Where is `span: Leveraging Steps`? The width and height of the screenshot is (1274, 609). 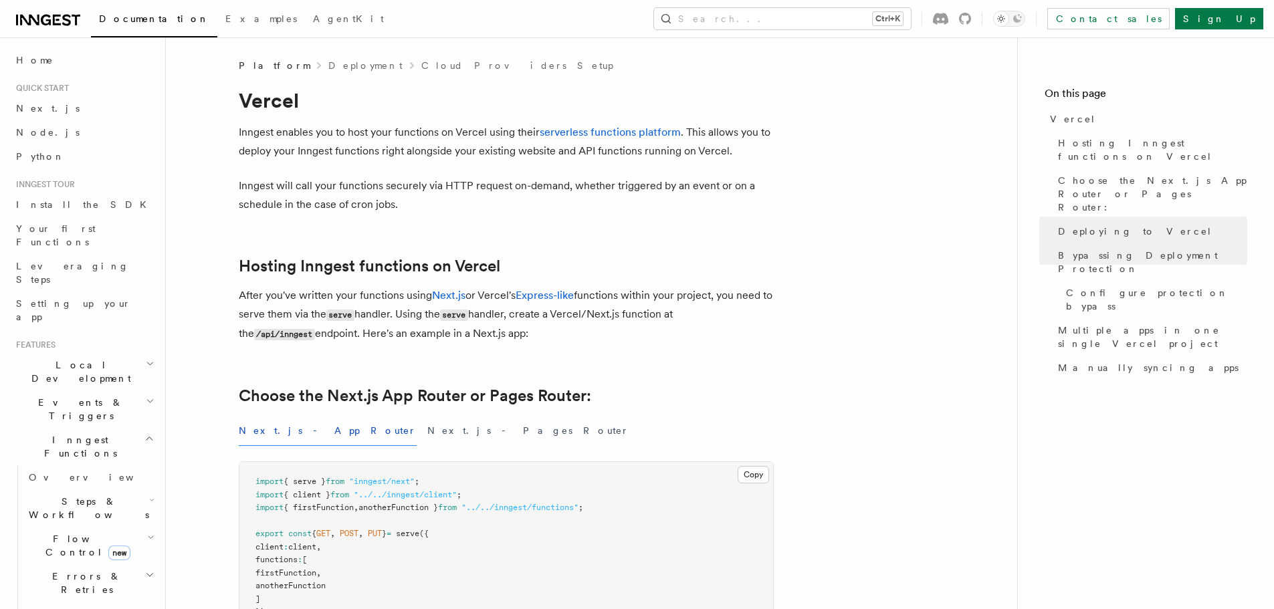
span: Leveraging Steps is located at coordinates (72, 273).